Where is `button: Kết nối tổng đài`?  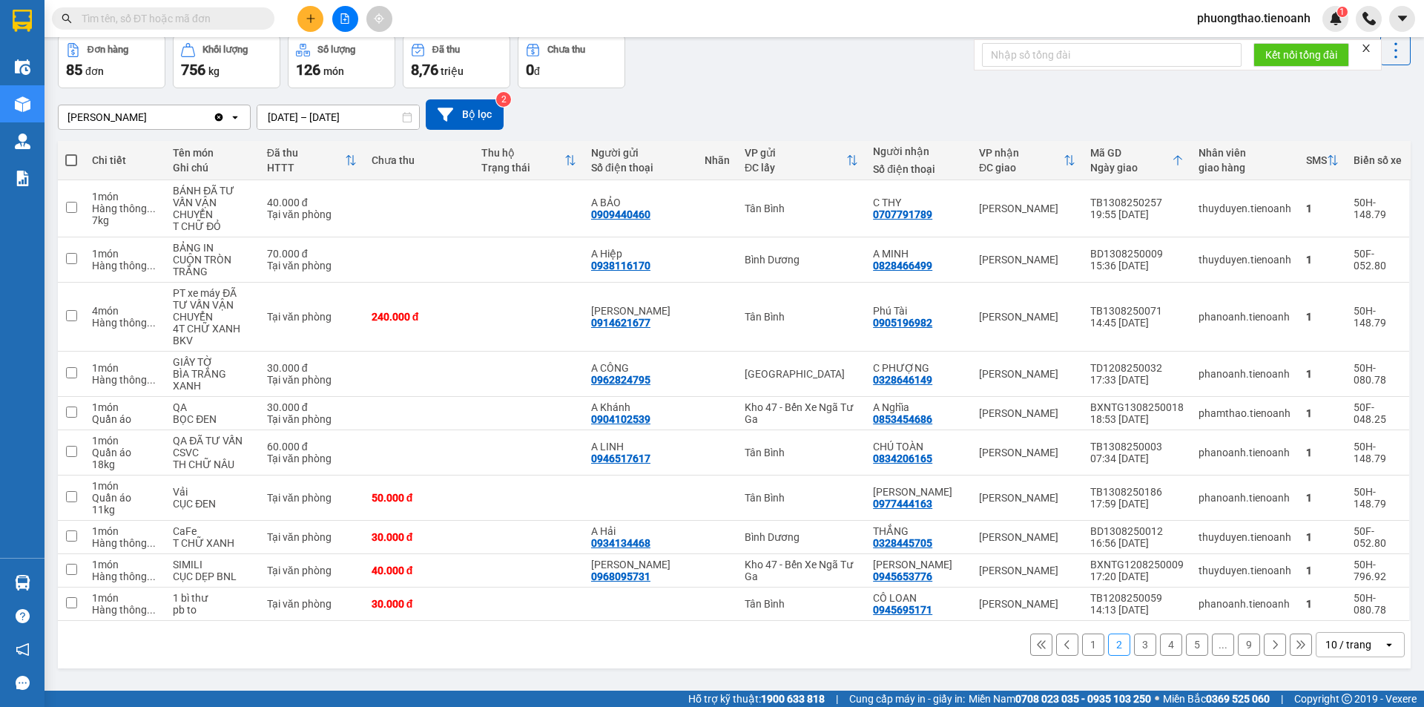 button: Kết nối tổng đài is located at coordinates (1300, 55).